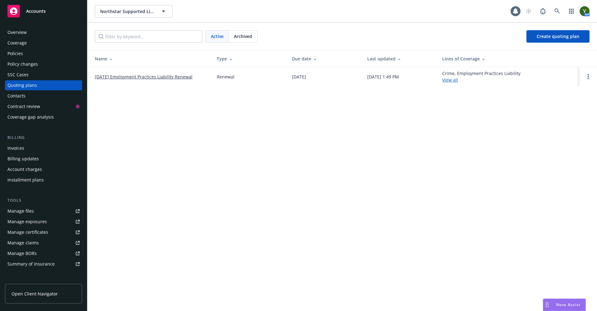 This screenshot has width=597, height=311. I want to click on div: Policies, so click(15, 54).